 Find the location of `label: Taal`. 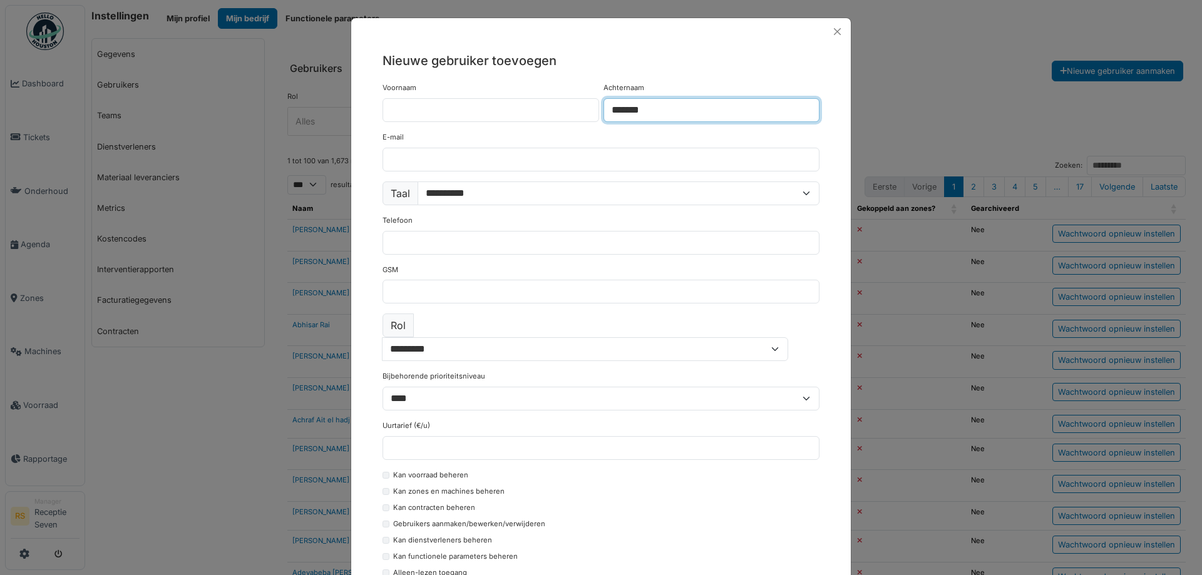

label: Taal is located at coordinates (400, 193).